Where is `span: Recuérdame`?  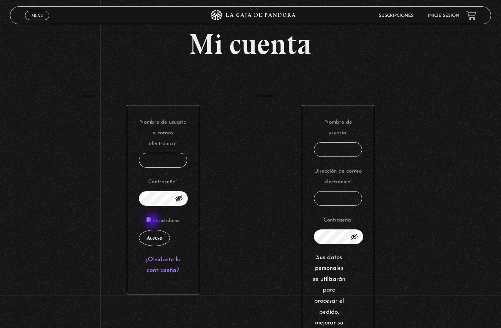 span: Recuérdame is located at coordinates (166, 220).